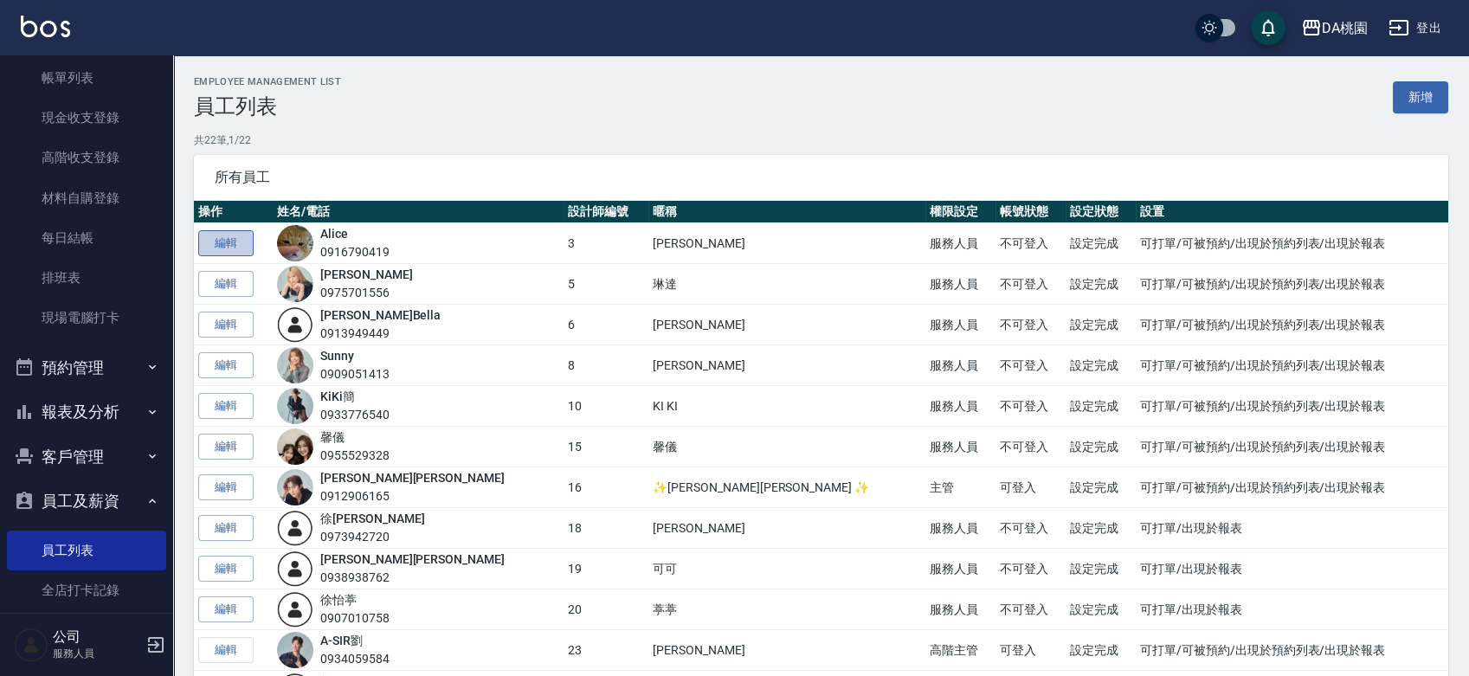  Describe the element at coordinates (333, 437) in the screenshot. I see `a: 馨儀` at that location.